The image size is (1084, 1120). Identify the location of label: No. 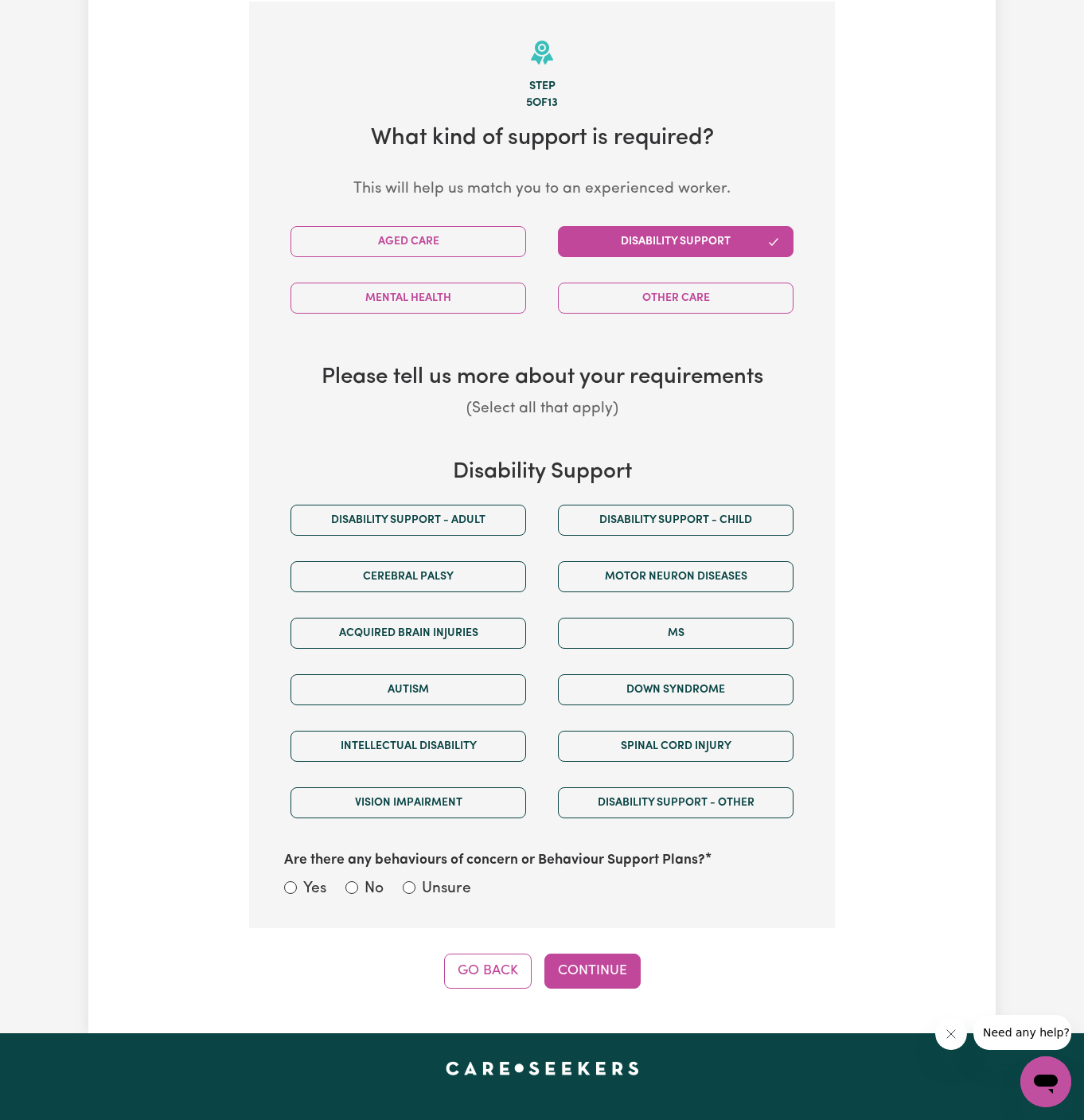
(374, 889).